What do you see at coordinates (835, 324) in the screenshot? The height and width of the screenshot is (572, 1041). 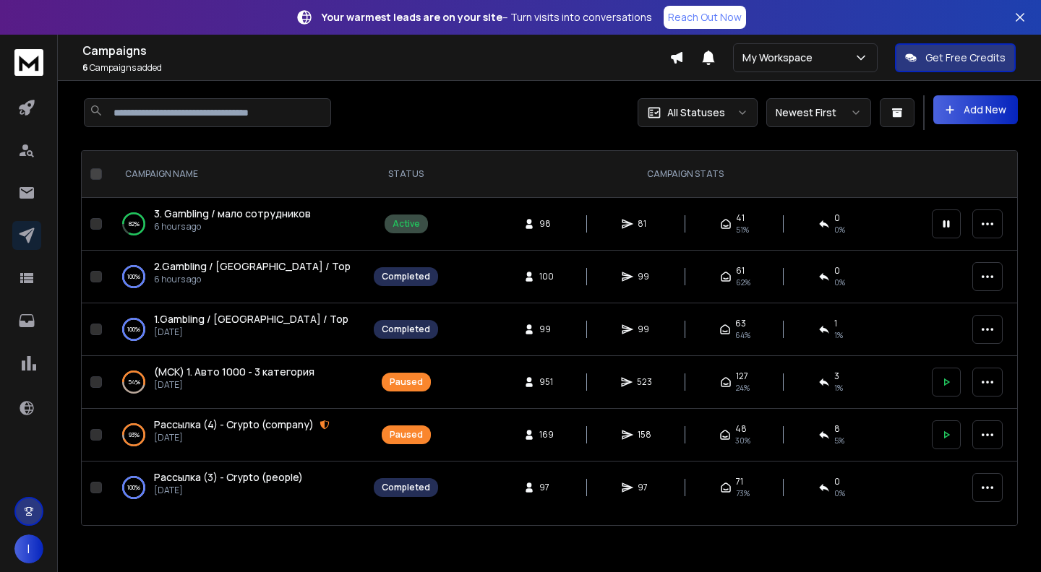 I see `span: 1` at bounding box center [835, 324].